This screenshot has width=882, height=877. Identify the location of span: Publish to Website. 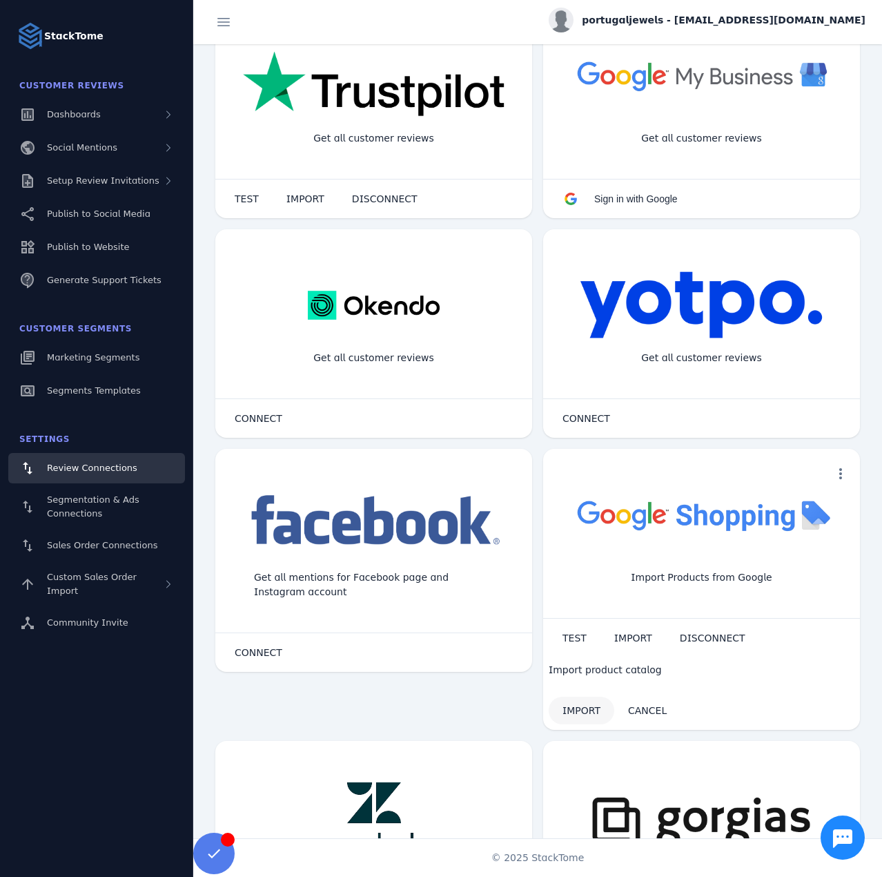
(88, 246).